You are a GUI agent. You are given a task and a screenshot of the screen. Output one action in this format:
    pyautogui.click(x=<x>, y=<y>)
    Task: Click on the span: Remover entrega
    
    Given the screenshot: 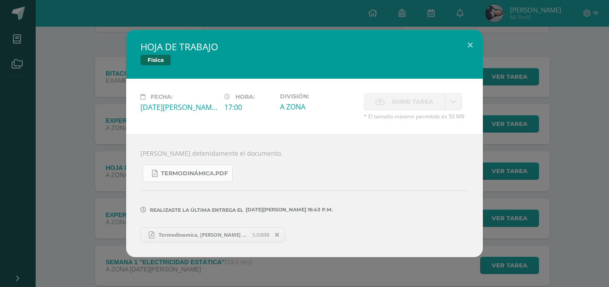 What is the action you would take?
    pyautogui.click(x=277, y=235)
    